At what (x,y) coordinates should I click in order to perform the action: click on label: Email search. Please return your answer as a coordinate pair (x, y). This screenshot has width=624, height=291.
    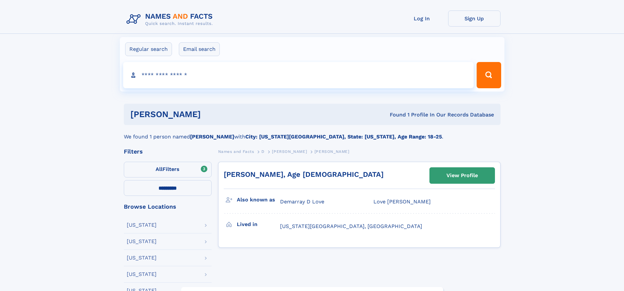
    Looking at the image, I should click on (199, 49).